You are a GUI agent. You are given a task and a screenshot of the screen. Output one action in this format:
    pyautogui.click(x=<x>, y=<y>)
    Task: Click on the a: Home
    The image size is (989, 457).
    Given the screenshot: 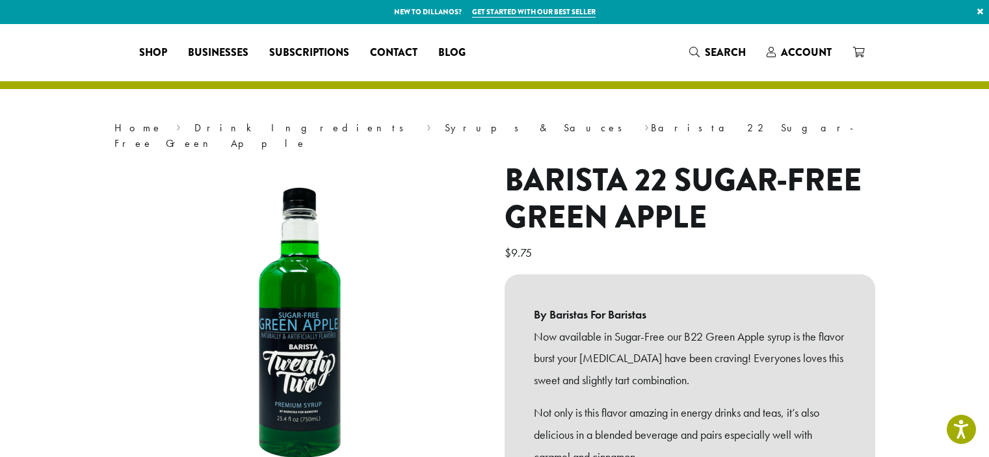 What is the action you would take?
    pyautogui.click(x=138, y=127)
    